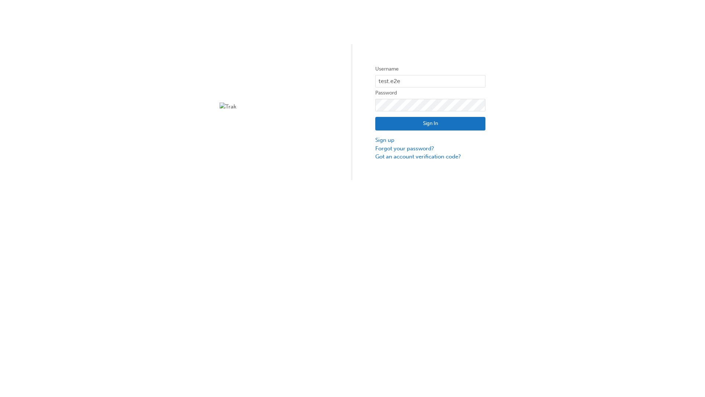 The image size is (705, 397). Describe the element at coordinates (430, 140) in the screenshot. I see `a: Sign up` at that location.